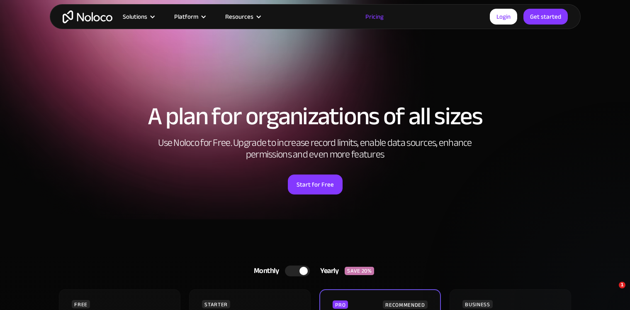 The image size is (630, 310). What do you see at coordinates (622, 285) in the screenshot?
I see `span: 1` at bounding box center [622, 285].